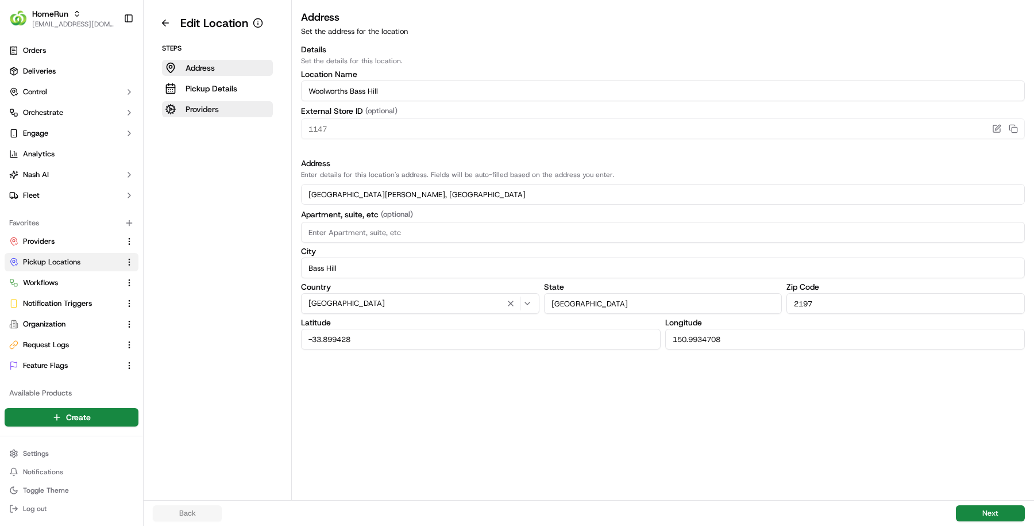 The height and width of the screenshot is (526, 1034). I want to click on span: API Documentation, so click(147, 262).